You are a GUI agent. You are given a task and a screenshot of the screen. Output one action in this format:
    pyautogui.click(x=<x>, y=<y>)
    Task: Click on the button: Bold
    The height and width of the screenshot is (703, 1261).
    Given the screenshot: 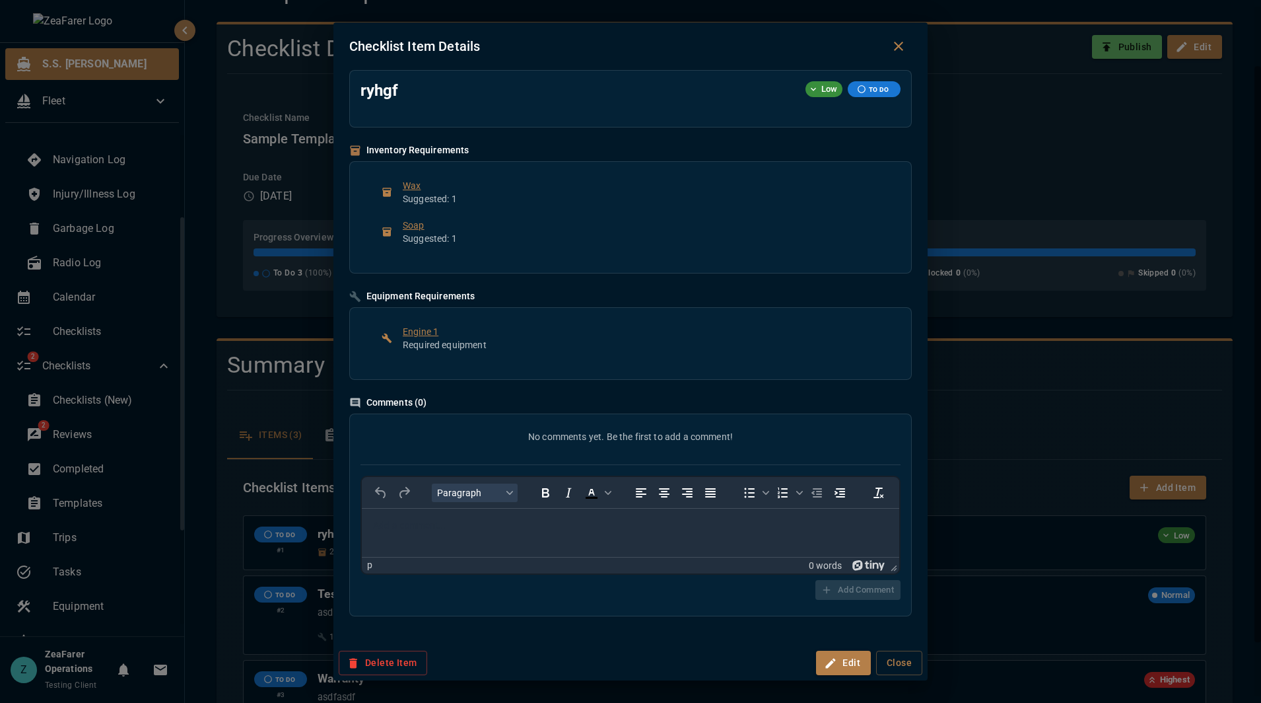 What is the action you would take?
    pyautogui.click(x=545, y=493)
    